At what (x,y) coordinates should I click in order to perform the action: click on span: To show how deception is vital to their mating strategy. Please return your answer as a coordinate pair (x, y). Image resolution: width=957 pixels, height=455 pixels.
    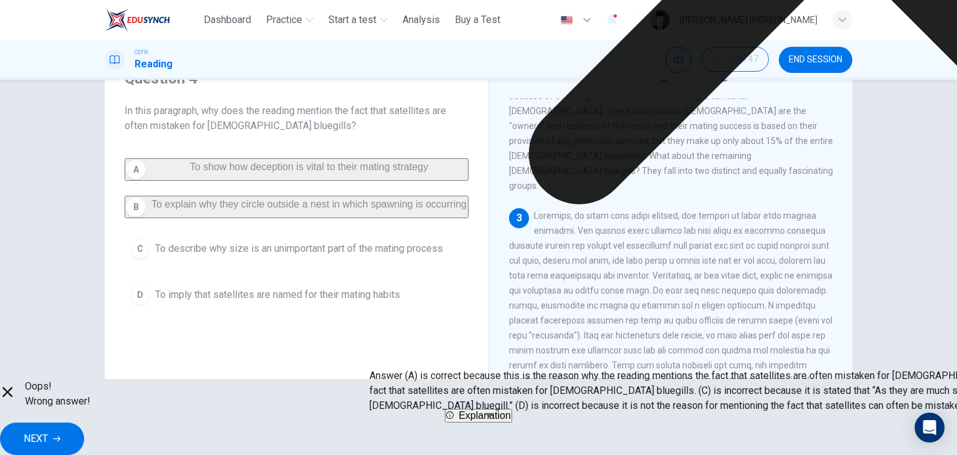
    Looking at the image, I should click on (309, 166).